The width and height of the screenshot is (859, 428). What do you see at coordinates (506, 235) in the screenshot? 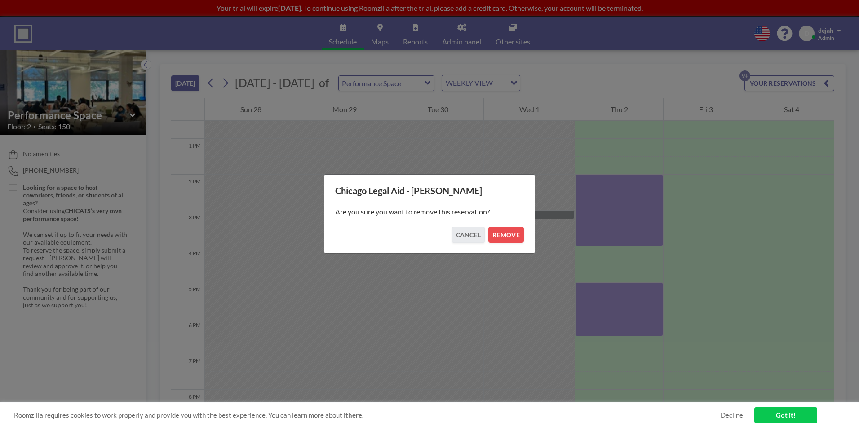
I see `button: REMOVE` at bounding box center [506, 235].